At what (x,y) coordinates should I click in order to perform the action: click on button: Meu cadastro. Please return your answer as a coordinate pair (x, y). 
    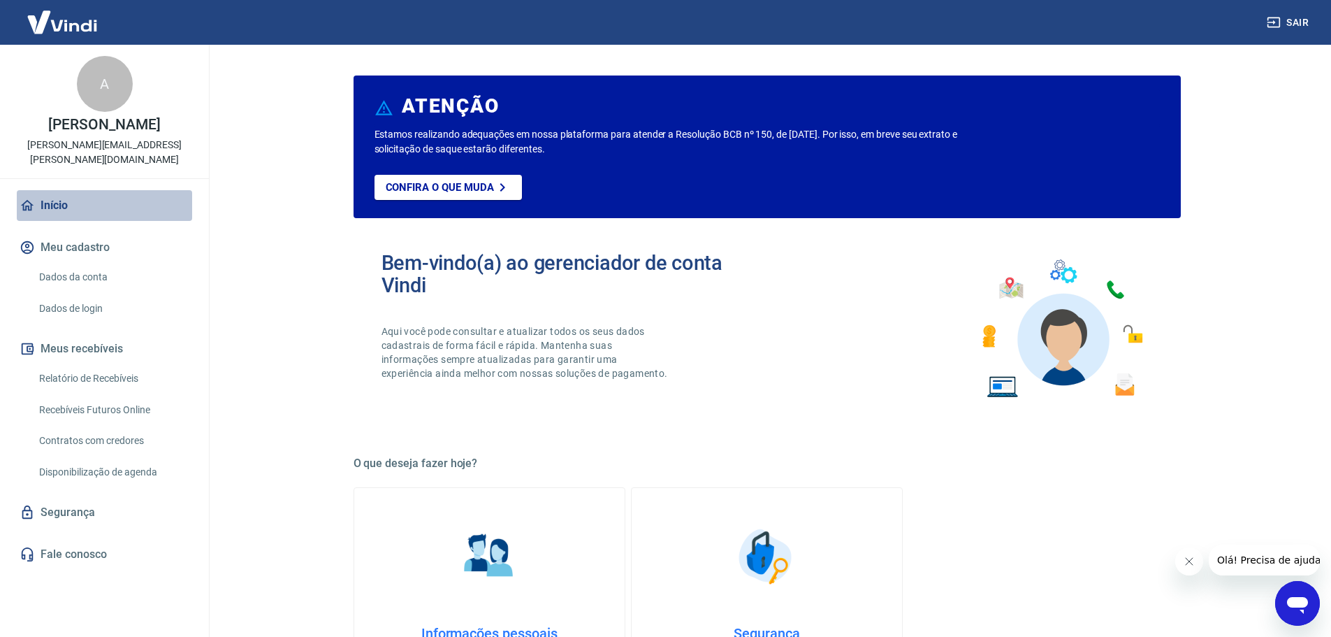
    Looking at the image, I should click on (104, 247).